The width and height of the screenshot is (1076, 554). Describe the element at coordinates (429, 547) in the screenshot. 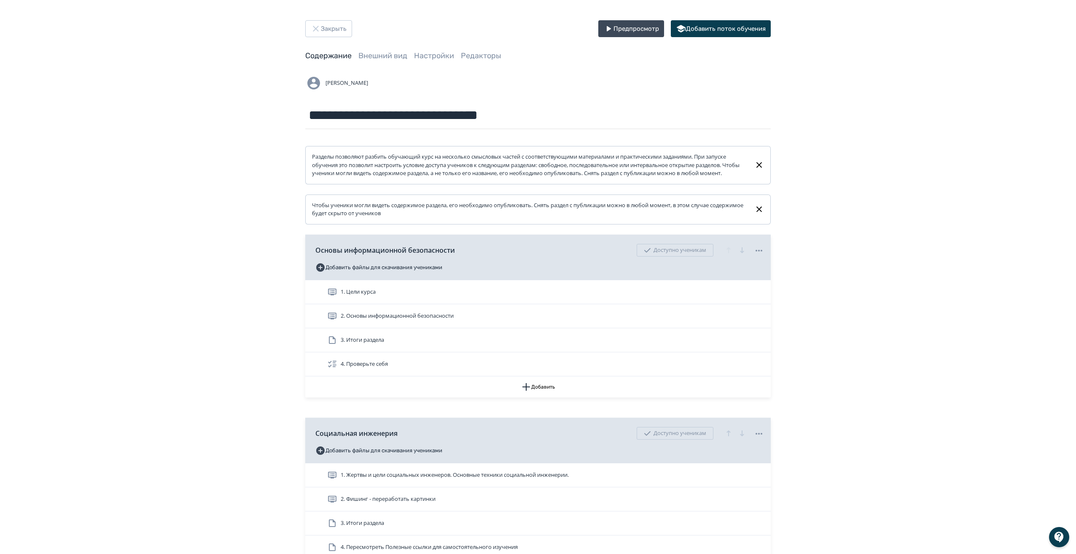

I see `span: 4. Пересмотреть Полезные ссылки для самостоятельного изучения` at that location.